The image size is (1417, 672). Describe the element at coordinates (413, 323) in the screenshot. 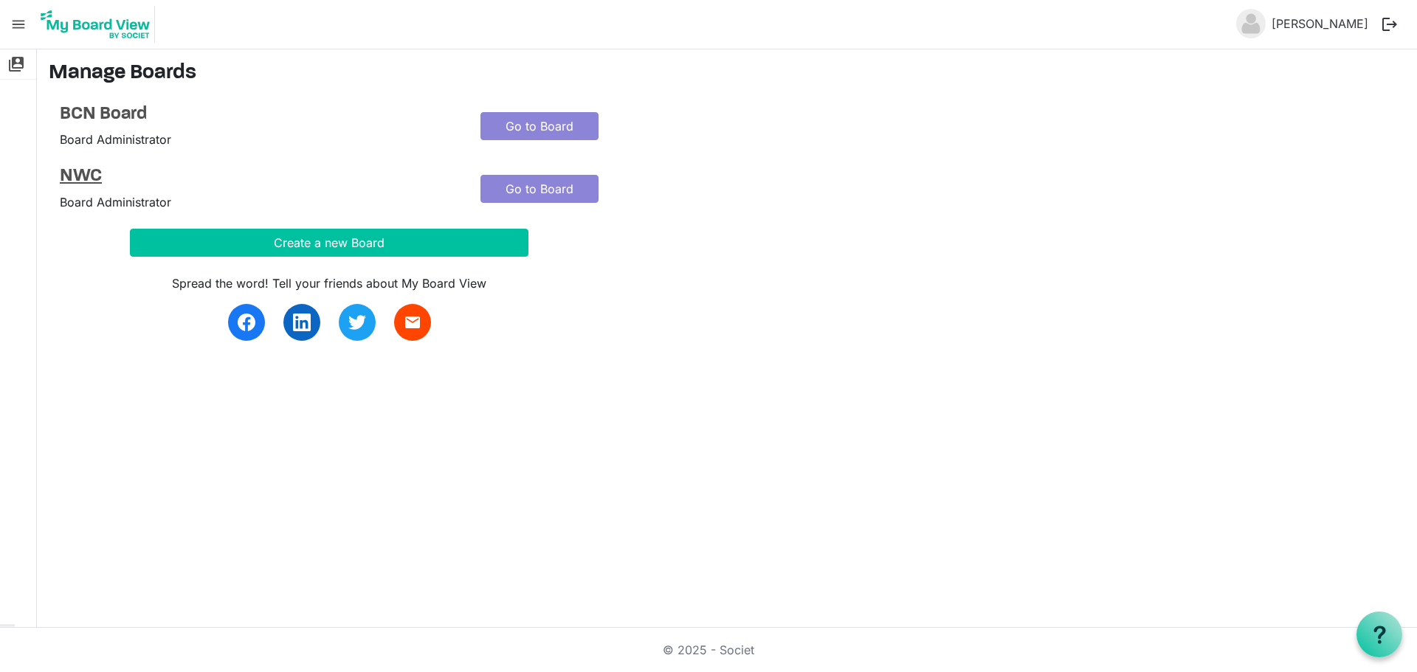

I see `a: email` at that location.